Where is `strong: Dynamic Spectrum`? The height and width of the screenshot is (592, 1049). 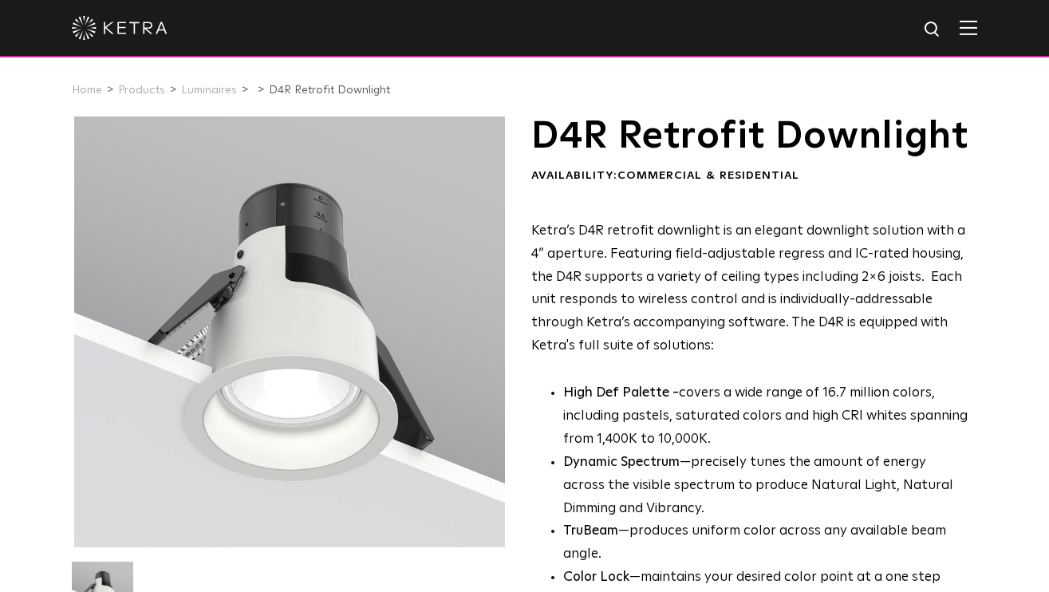 strong: Dynamic Spectrum is located at coordinates (621, 462).